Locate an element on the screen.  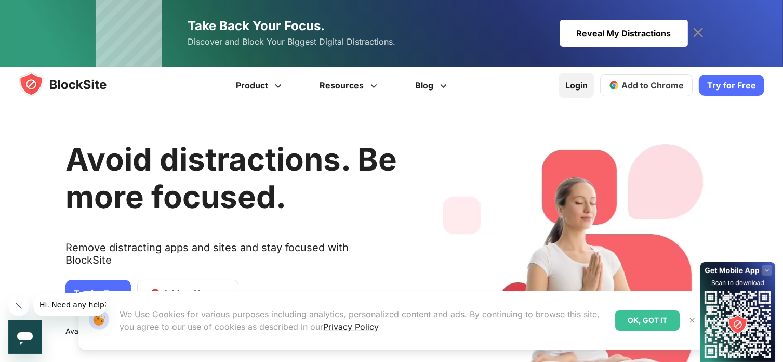
a: Product is located at coordinates (260, 85).